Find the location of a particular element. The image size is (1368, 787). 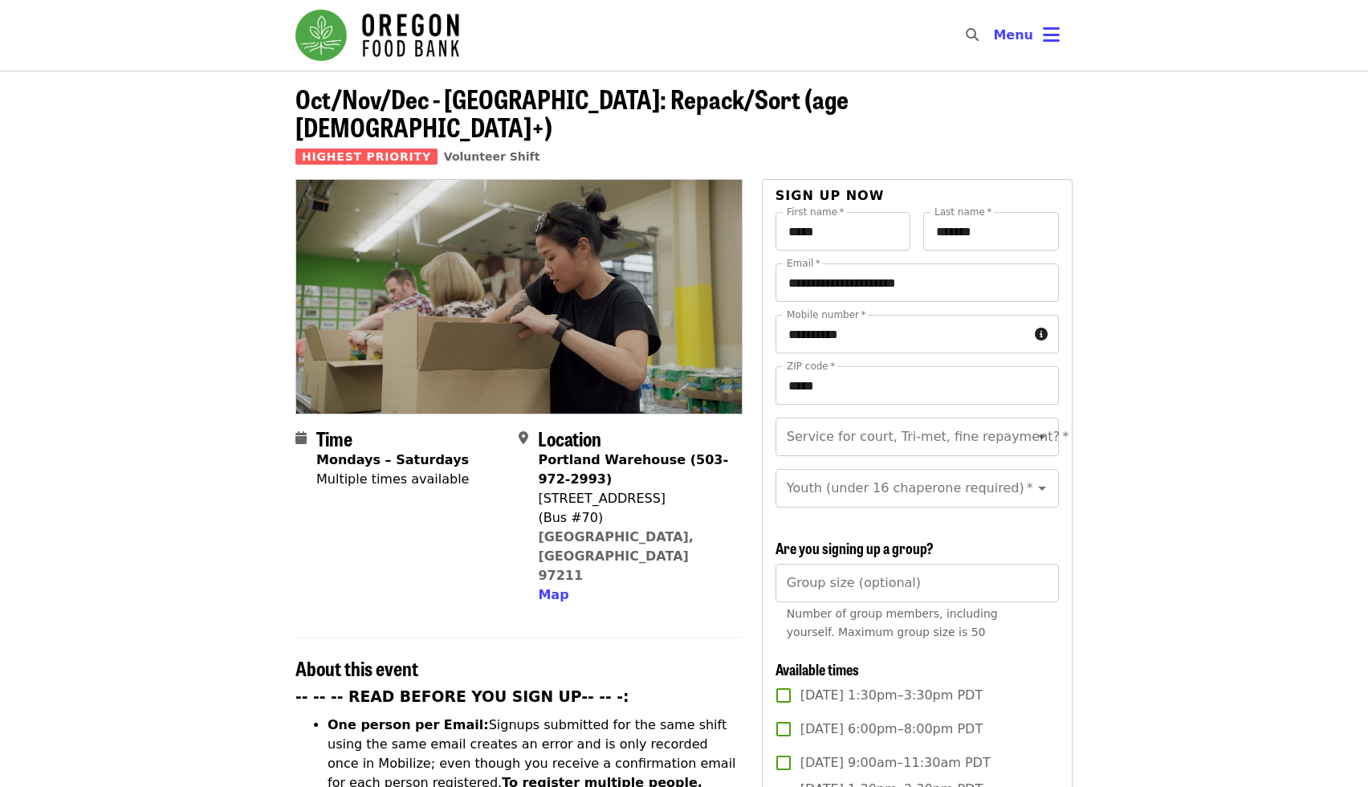

input: ZIP code is located at coordinates (917, 385).